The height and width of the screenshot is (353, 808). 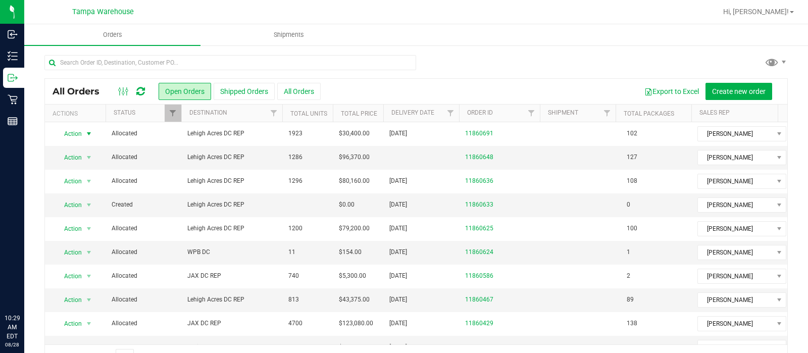 I want to click on inline-svg: Inventory, so click(x=13, y=56).